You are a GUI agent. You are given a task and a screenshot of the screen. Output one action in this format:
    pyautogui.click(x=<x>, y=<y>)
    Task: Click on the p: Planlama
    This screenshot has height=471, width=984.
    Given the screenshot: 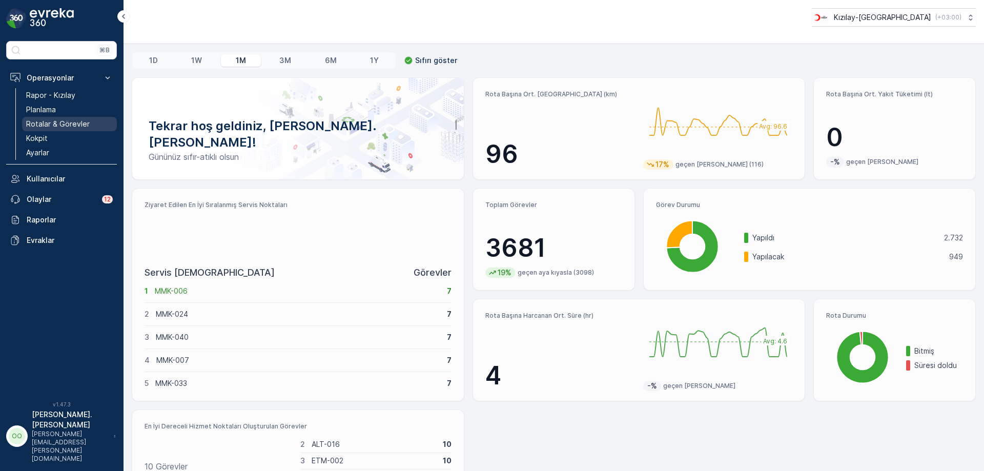 What is the action you would take?
    pyautogui.click(x=41, y=110)
    